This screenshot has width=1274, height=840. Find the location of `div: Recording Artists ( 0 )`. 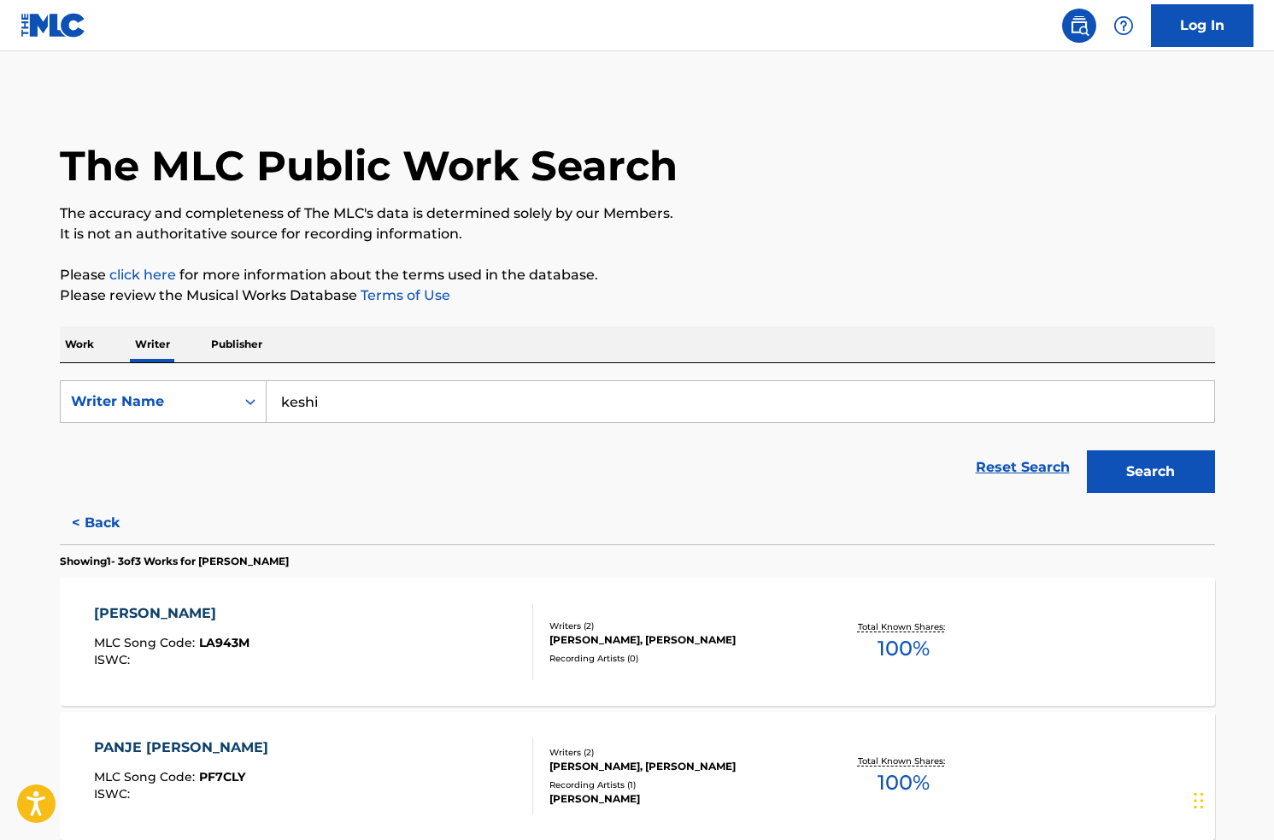

div: Recording Artists ( 0 ) is located at coordinates (678, 658).